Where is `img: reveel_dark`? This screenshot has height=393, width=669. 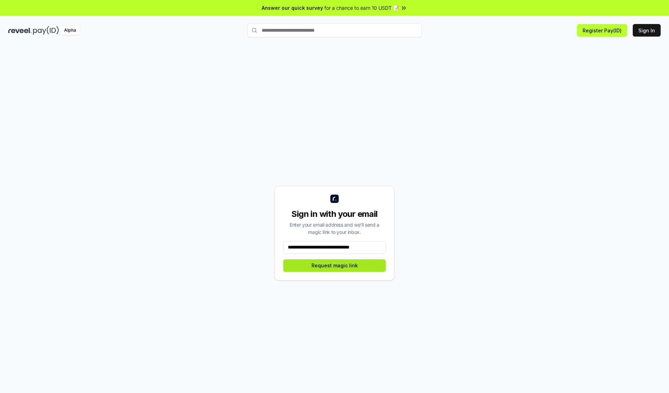 img: reveel_dark is located at coordinates (20, 30).